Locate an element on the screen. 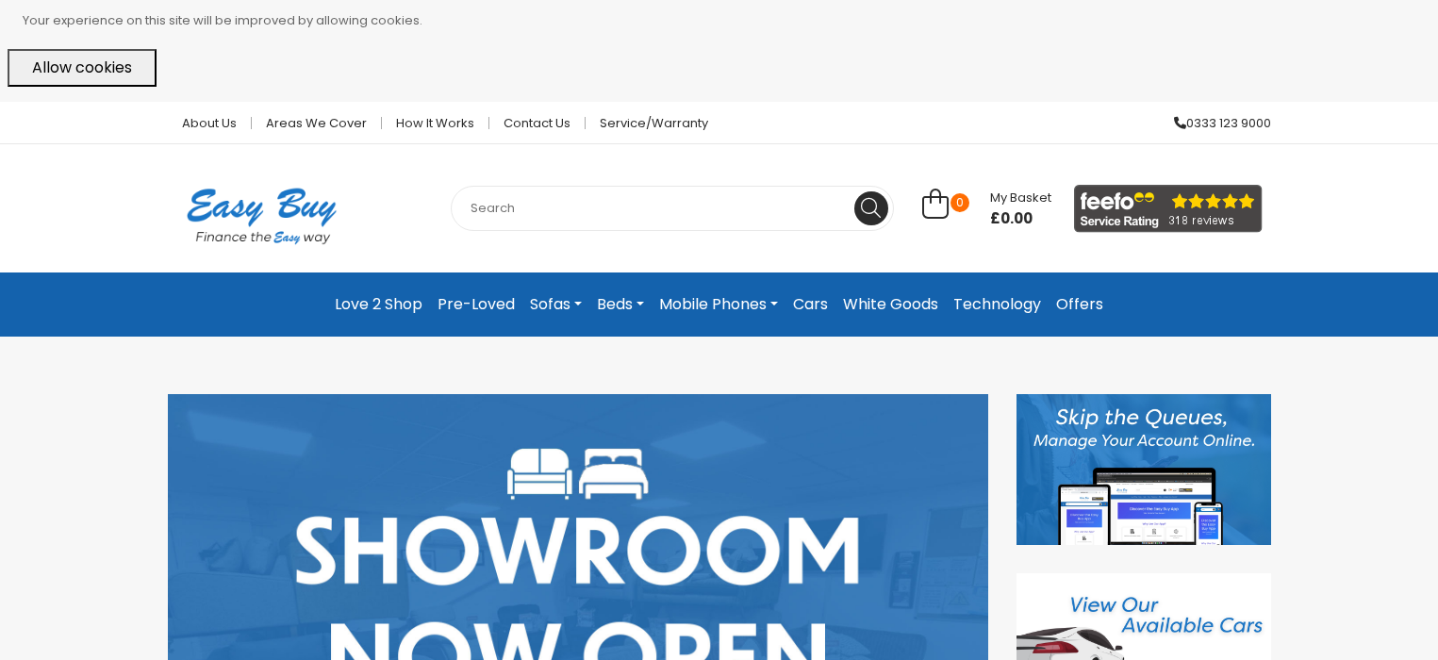 The image size is (1438, 660). a: Beds is located at coordinates (620, 305).